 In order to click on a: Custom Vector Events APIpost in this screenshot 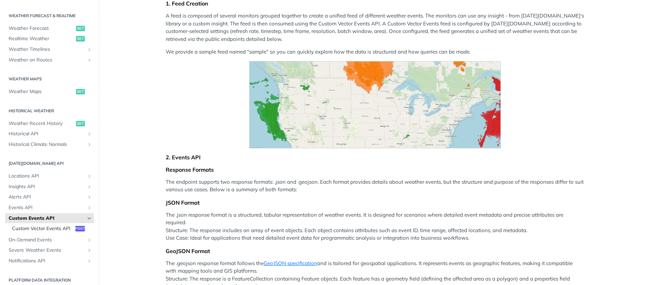, I will do `click(51, 229)`.